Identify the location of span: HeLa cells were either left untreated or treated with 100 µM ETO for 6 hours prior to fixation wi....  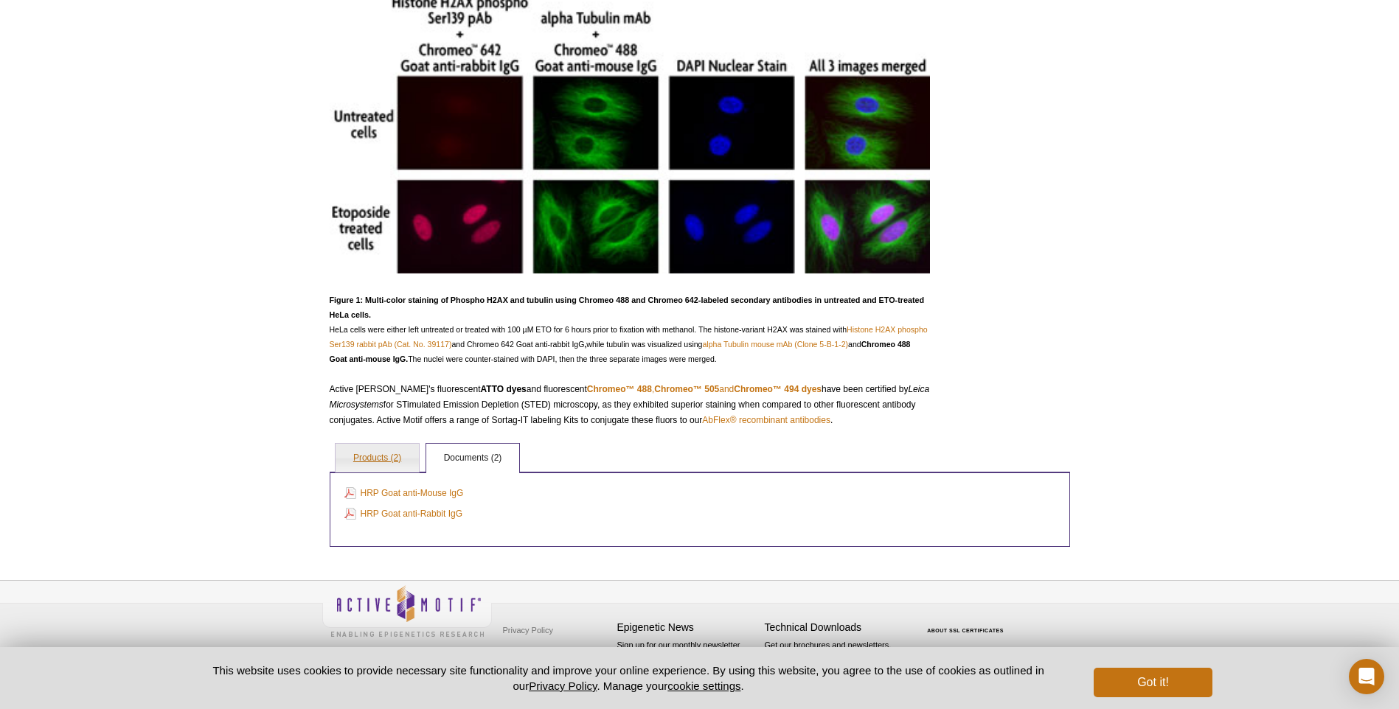
(628, 344).